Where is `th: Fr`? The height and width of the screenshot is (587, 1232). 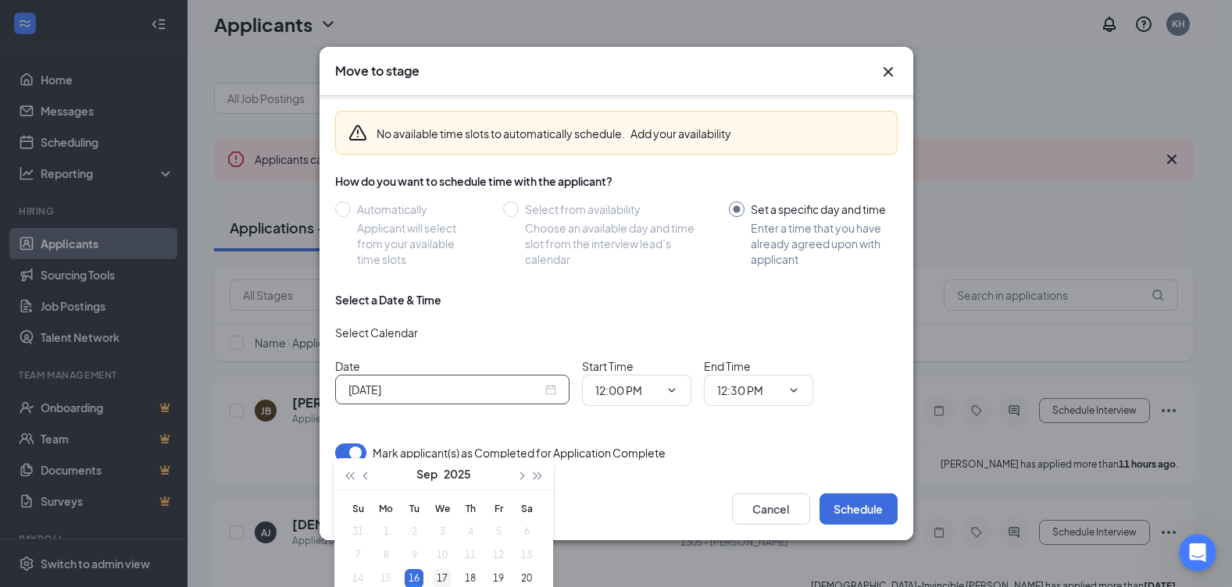 th: Fr is located at coordinates (498, 509).